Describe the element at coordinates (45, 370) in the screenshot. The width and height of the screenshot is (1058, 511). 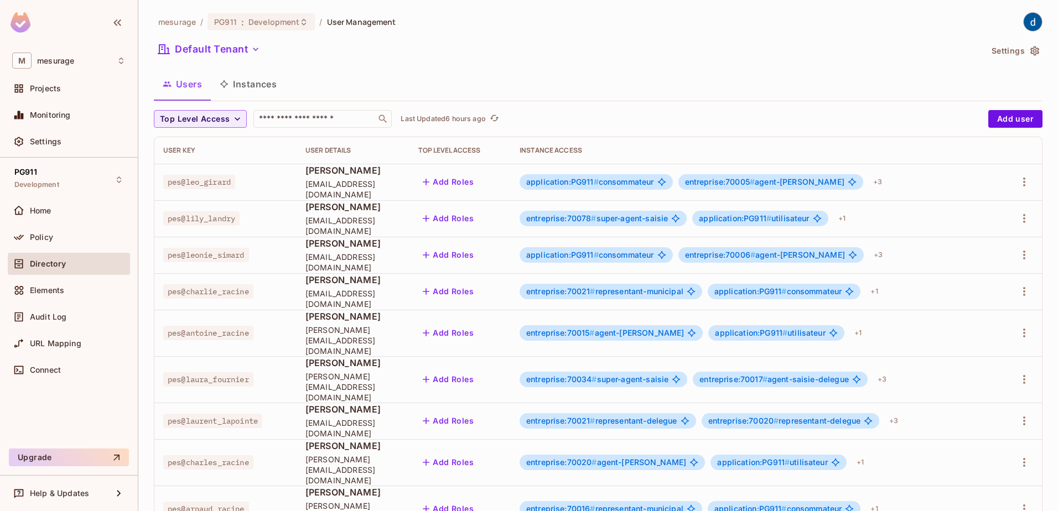
I see `span: Connect` at that location.